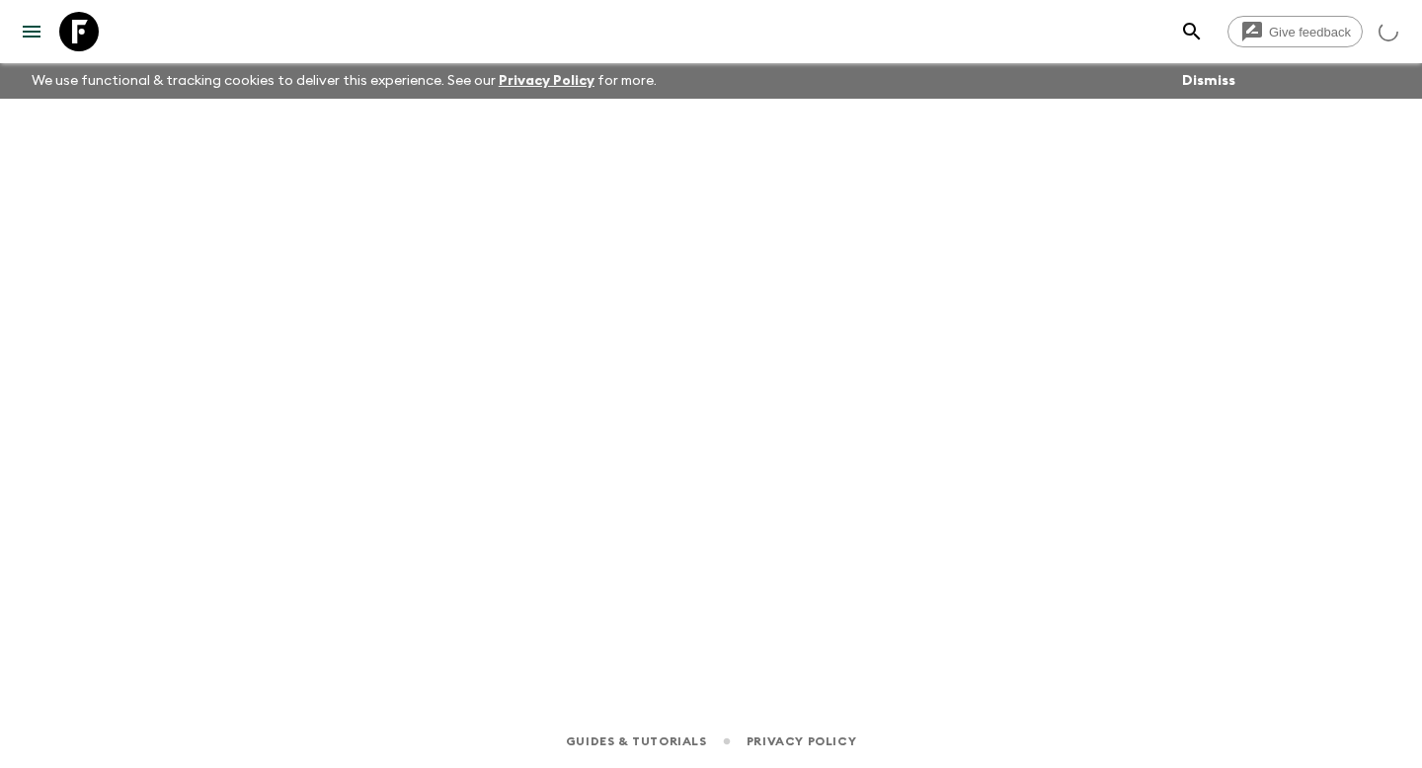 The height and width of the screenshot is (768, 1422). I want to click on a: Guides & Tutorials, so click(636, 741).